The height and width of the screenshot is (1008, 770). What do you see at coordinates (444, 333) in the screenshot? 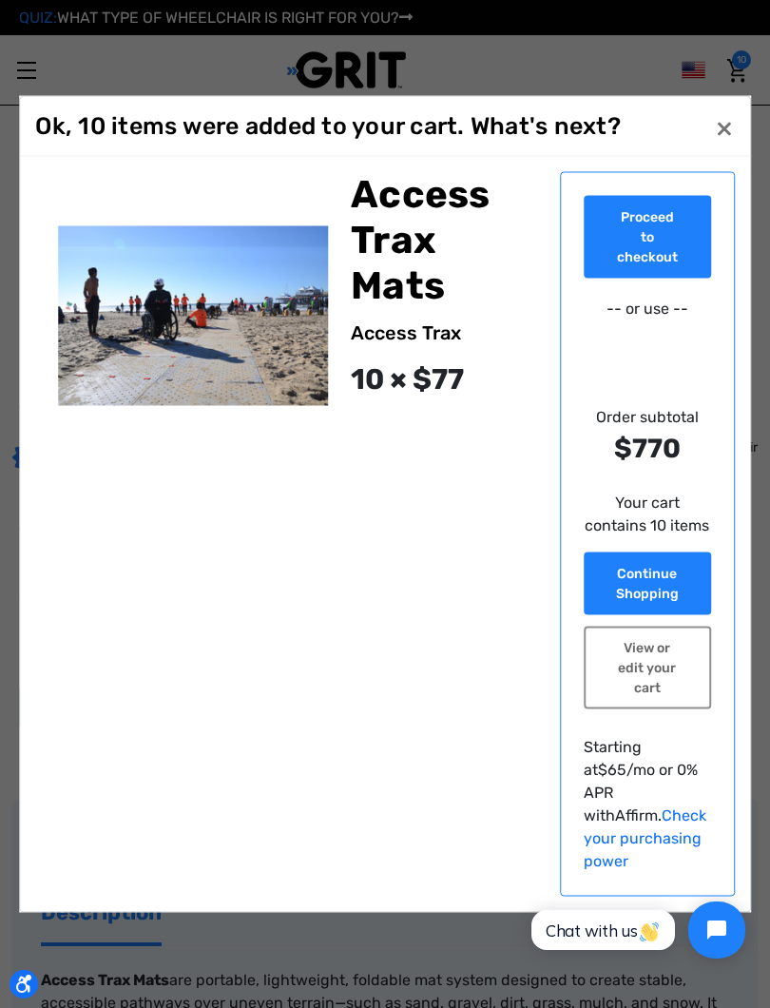
I see `div: Access Trax` at bounding box center [444, 333].